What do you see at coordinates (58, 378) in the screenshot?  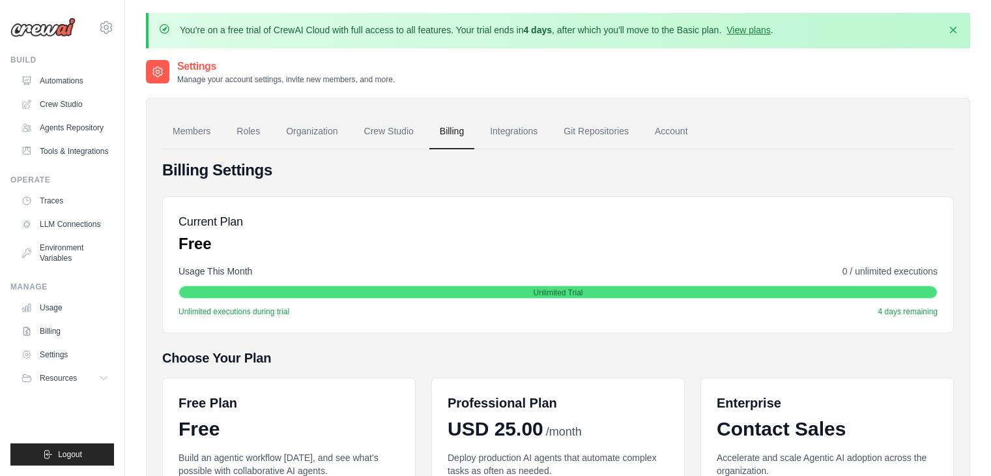 I see `span: Resources` at bounding box center [58, 378].